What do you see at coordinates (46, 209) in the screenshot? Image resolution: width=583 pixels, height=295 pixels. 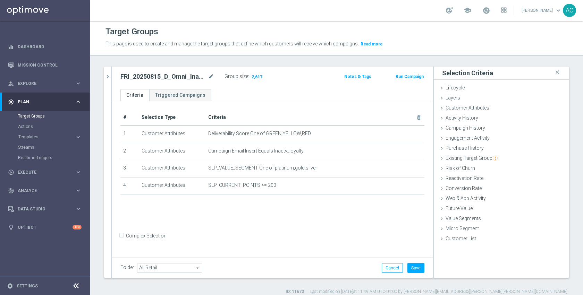 I see `span: Data Studio` at bounding box center [46, 209].